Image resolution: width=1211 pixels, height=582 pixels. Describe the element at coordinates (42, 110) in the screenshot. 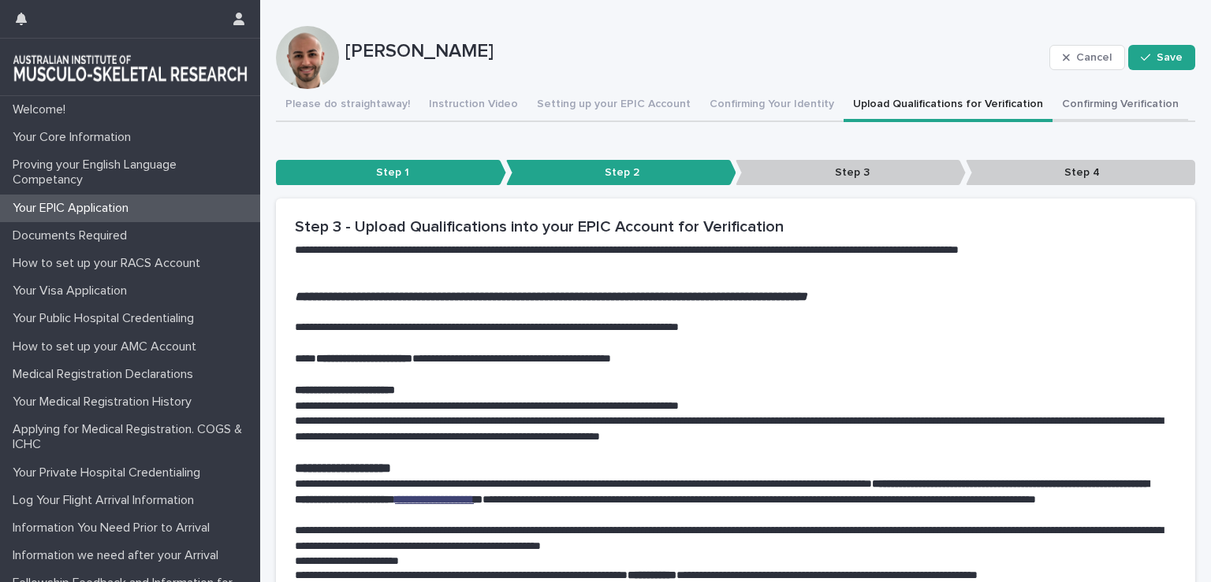

I see `p: Welcome!` at that location.